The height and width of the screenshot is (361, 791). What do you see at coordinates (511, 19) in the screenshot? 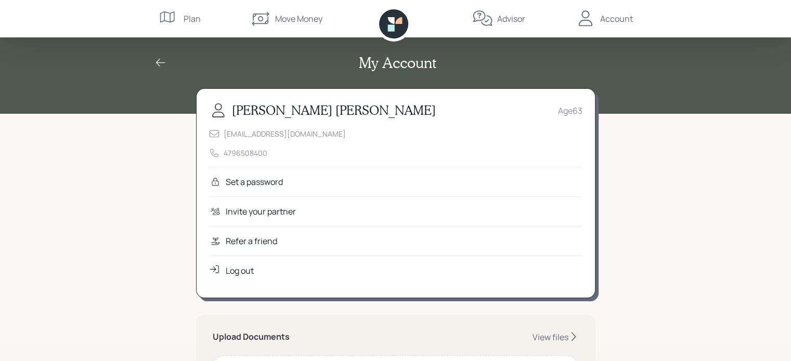
I see `div: Advisor` at bounding box center [511, 19].